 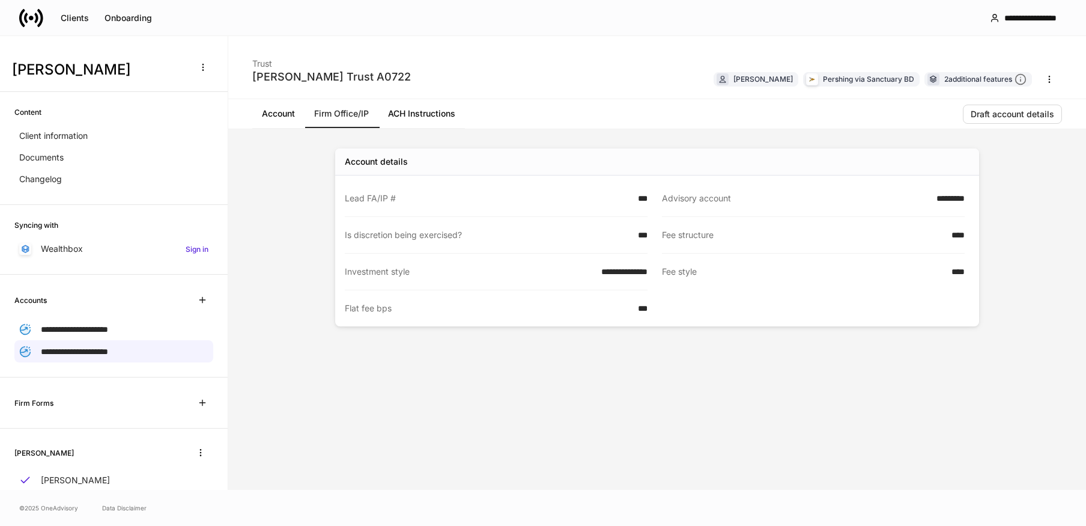 What do you see at coordinates (114, 179) in the screenshot?
I see `a: Changelog` at bounding box center [114, 179].